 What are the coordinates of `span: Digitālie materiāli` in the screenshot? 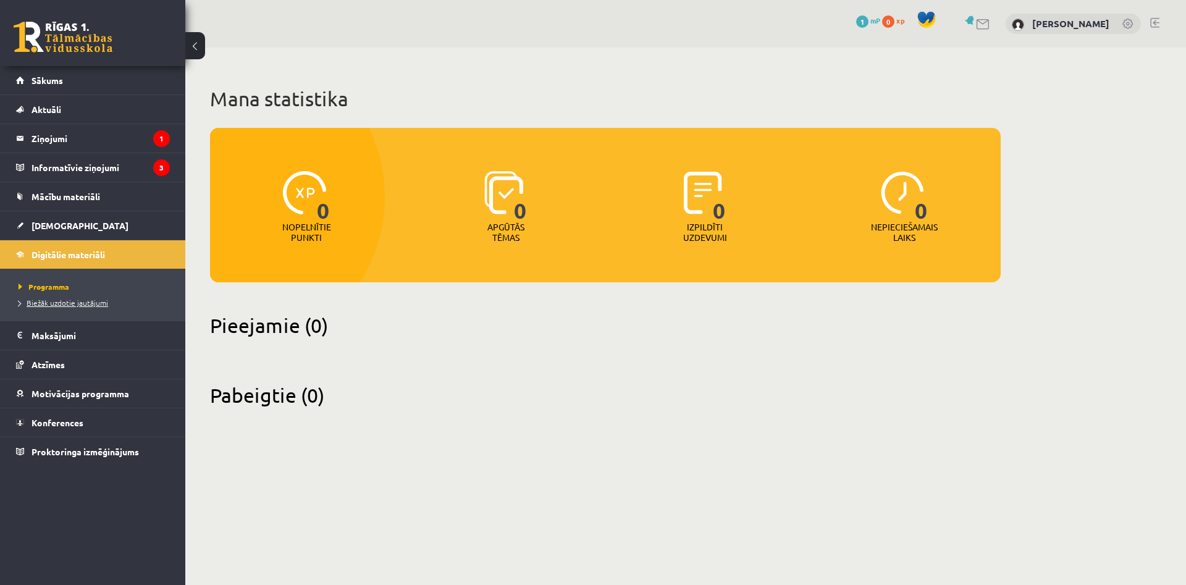 It's located at (68, 255).